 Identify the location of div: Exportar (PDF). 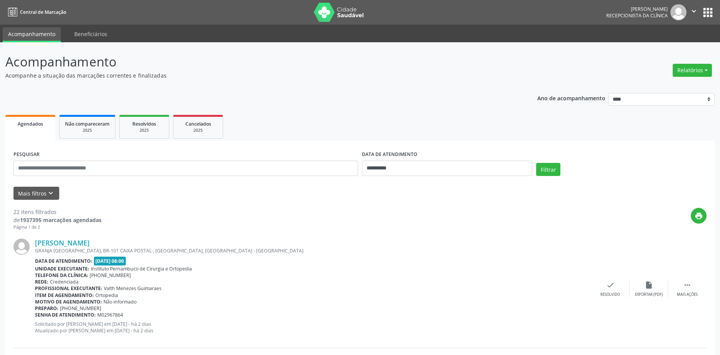
(649, 295).